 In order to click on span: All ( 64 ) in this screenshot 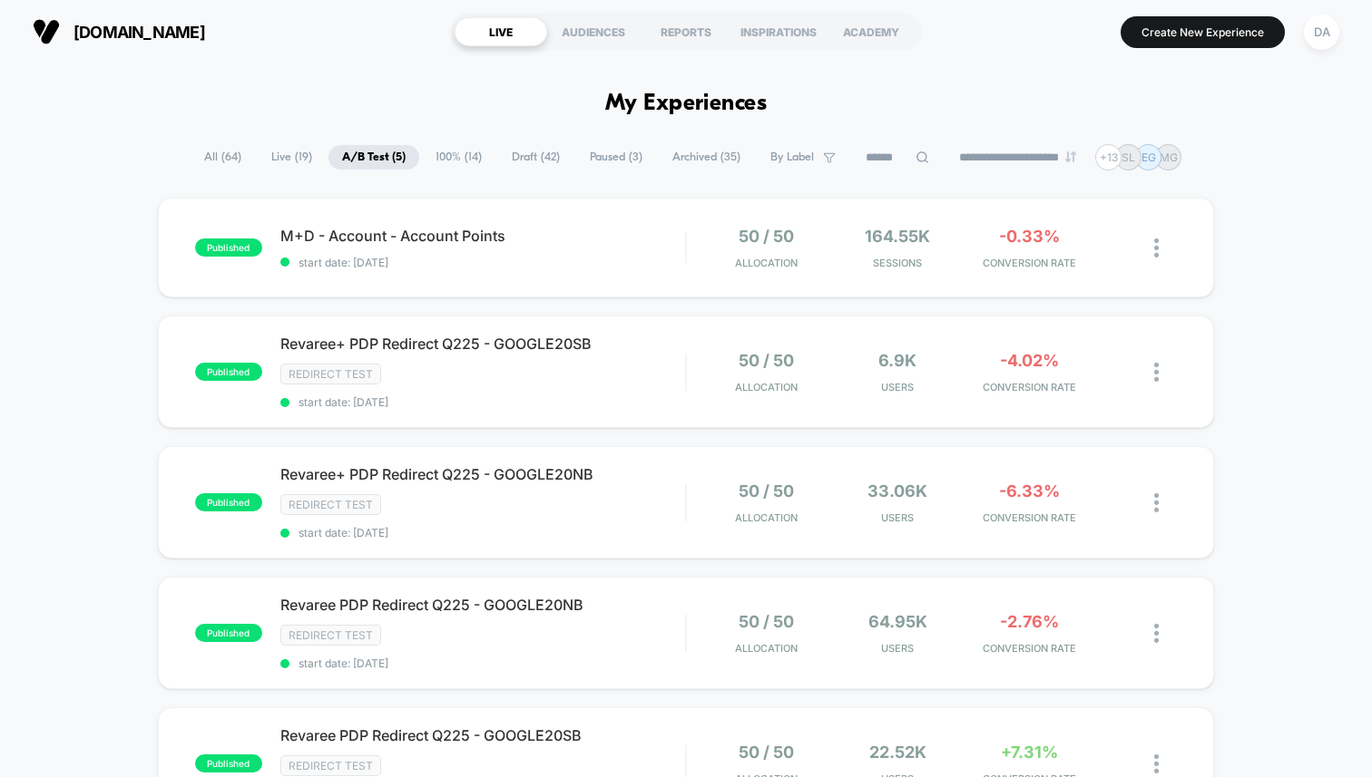, I will do `click(222, 157)`.